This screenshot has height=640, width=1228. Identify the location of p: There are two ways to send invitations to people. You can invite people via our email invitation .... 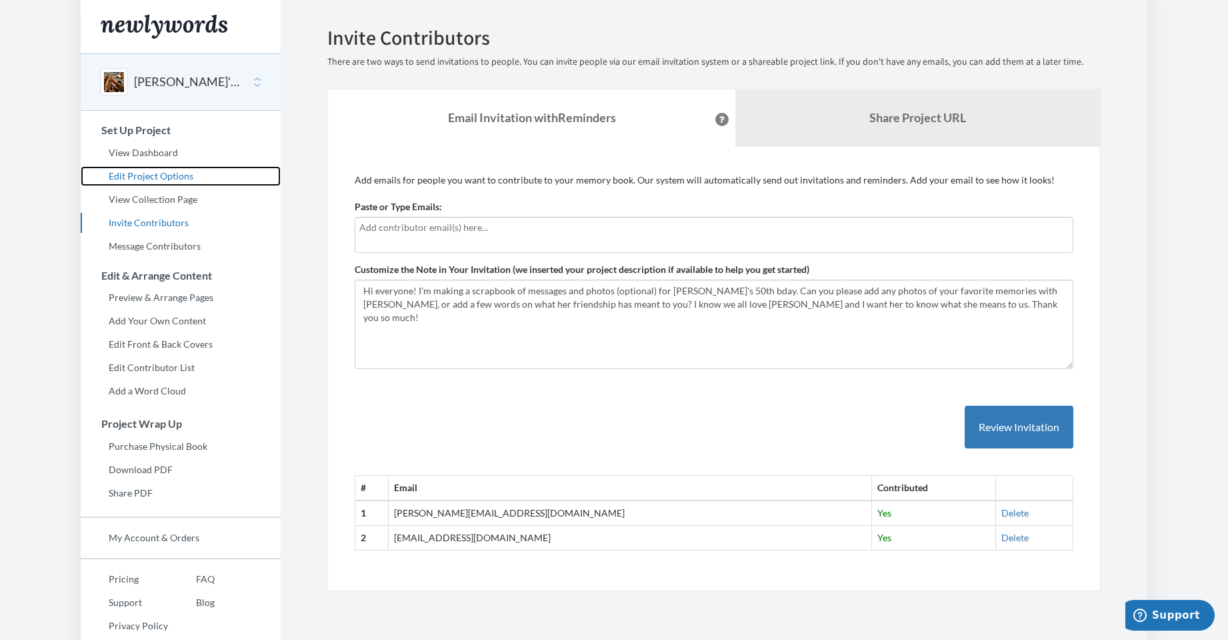
(714, 62).